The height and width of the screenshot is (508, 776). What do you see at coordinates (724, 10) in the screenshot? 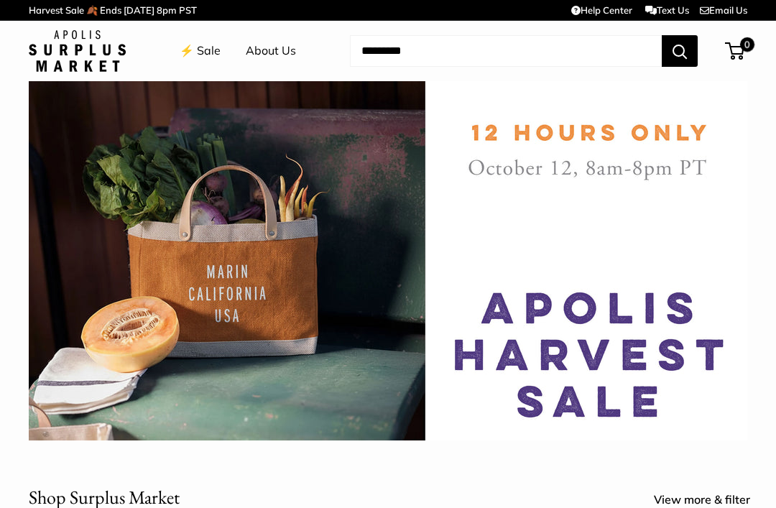
I see `a: Email Us` at bounding box center [724, 10].